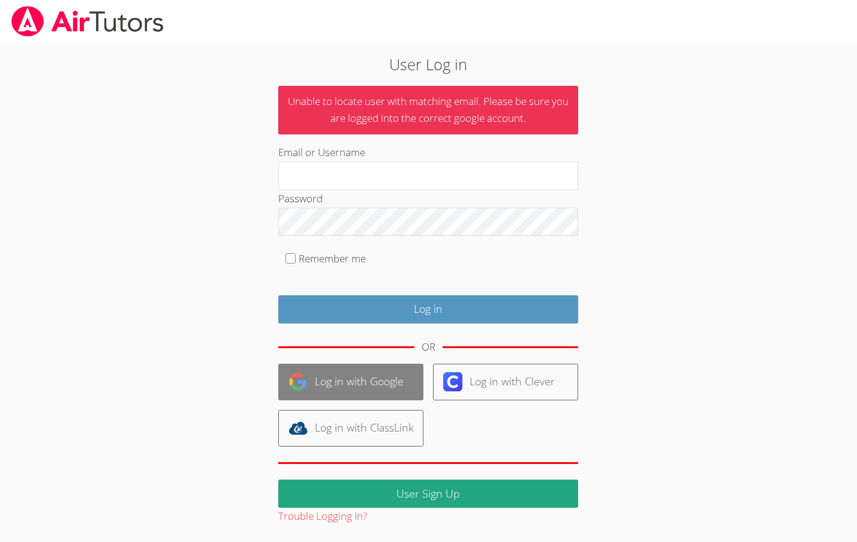 Image resolution: width=857 pixels, height=542 pixels. What do you see at coordinates (453, 382) in the screenshot?
I see `img: clever-logo-6eab21bc6e7a338710f1a6ff85c0baf02591cd810cc4098c63d3a4b26e2feb20.svg` at bounding box center [453, 382].